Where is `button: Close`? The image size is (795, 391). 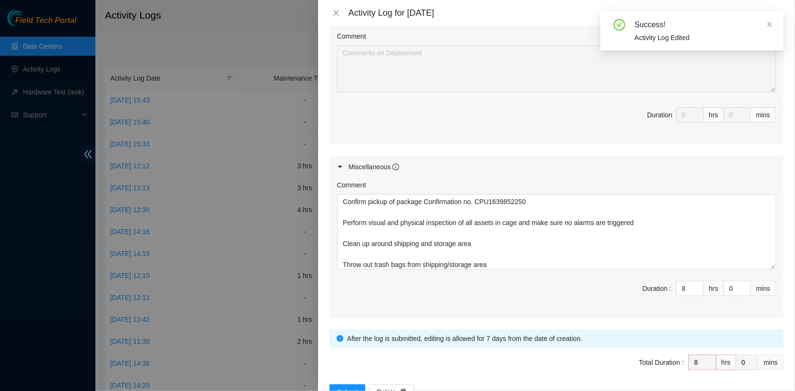
button: Close is located at coordinates (336, 13).